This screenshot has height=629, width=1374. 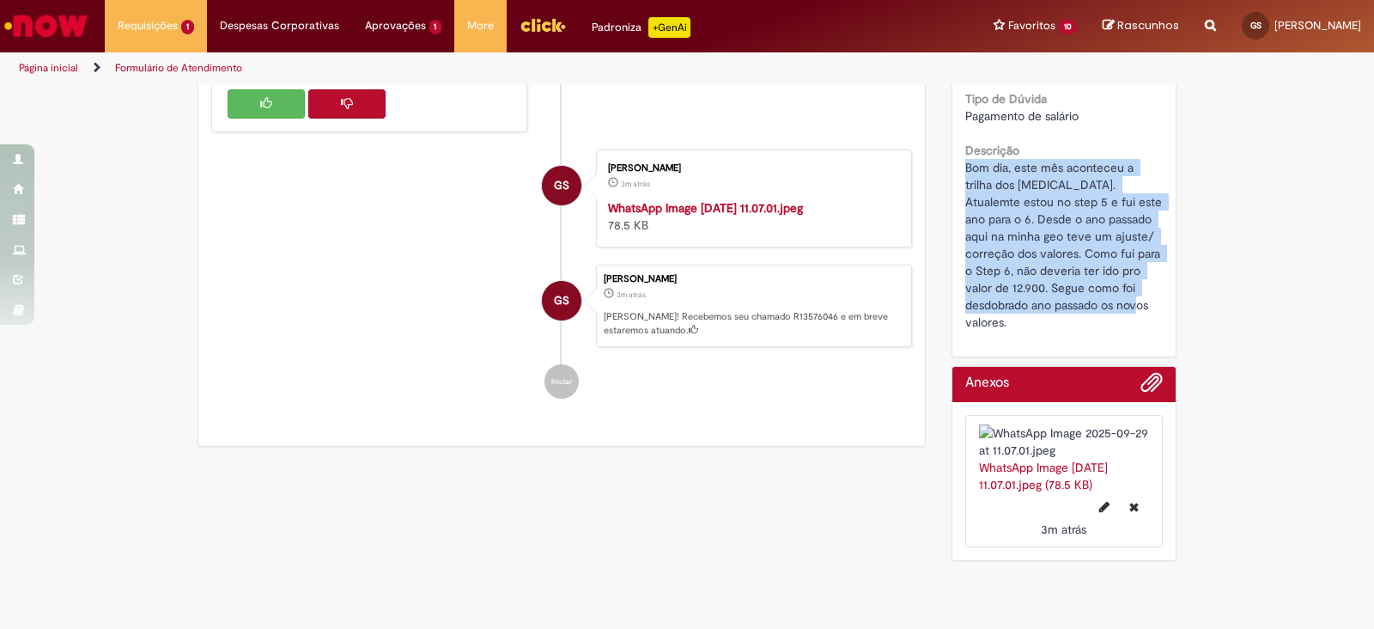 What do you see at coordinates (179, 68) in the screenshot?
I see `a: Formulário de Atendimento` at bounding box center [179, 68].